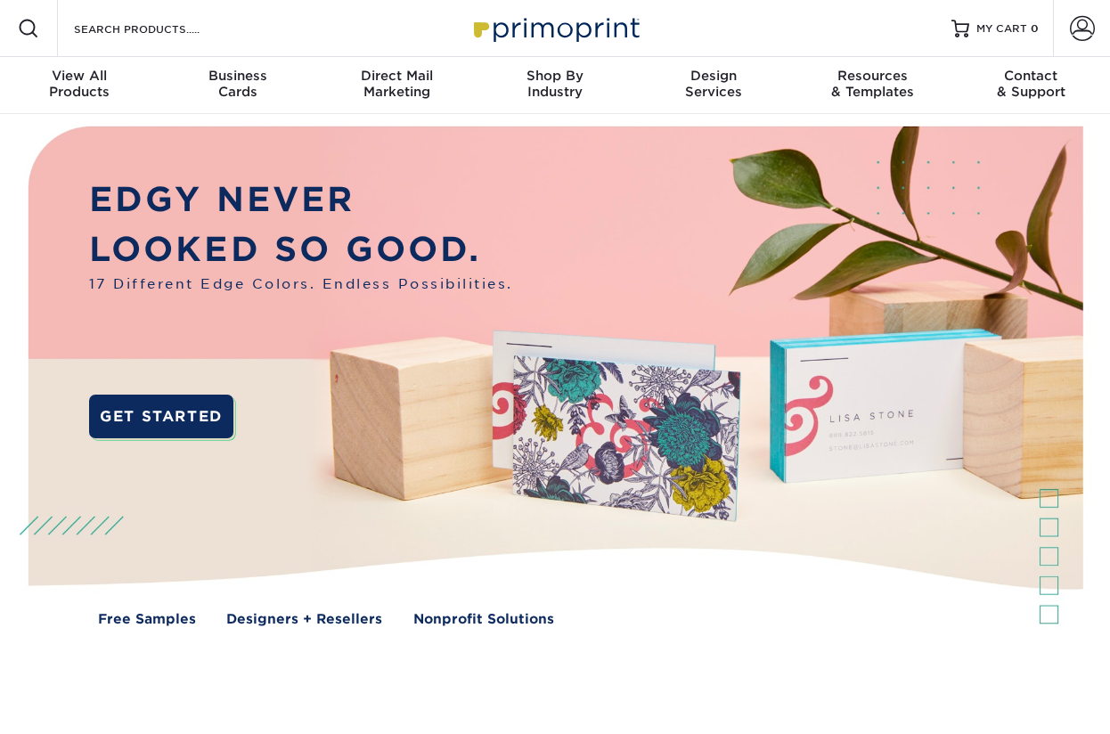  I want to click on span: Design, so click(713, 76).